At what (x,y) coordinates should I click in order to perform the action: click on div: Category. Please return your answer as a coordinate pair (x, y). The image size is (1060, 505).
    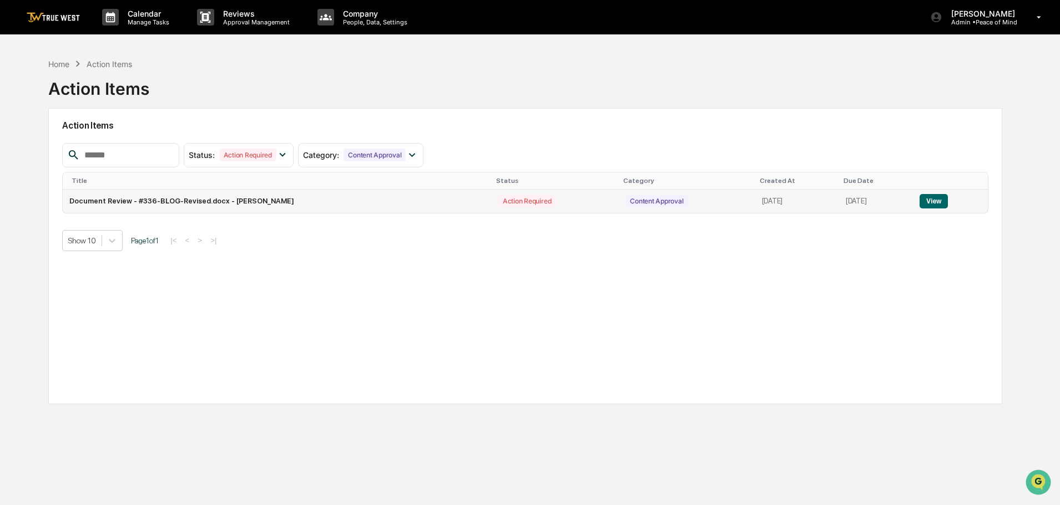
    Looking at the image, I should click on (686, 181).